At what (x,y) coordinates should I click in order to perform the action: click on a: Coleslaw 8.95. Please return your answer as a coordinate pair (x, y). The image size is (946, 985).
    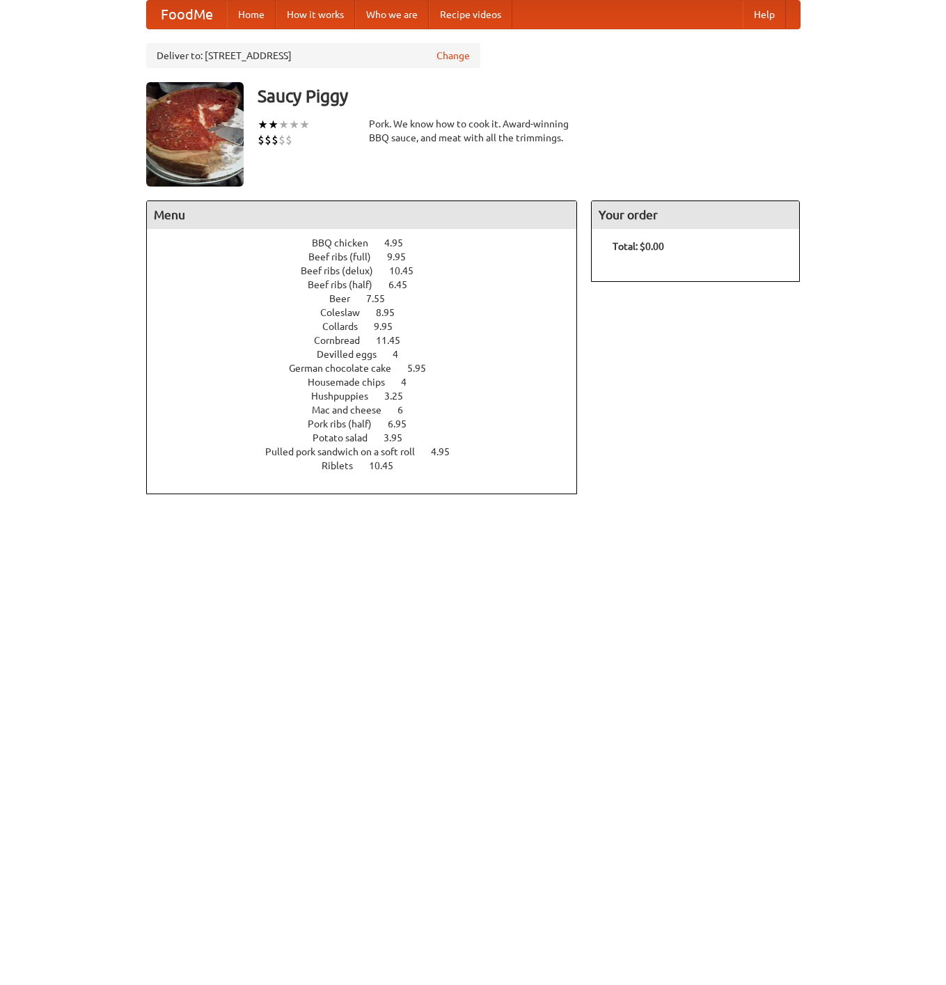
    Looking at the image, I should click on (370, 313).